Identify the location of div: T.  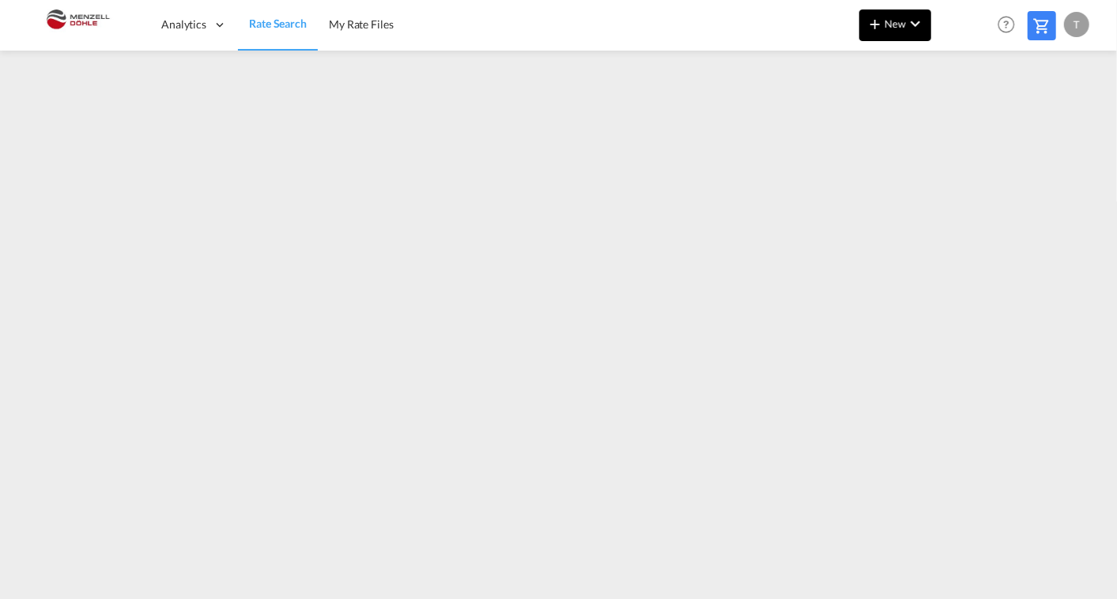
(1076, 24).